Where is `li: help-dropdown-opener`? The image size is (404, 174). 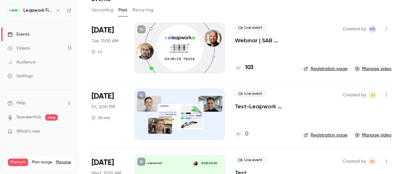
li: help-dropdown-opener is located at coordinates (39, 103).